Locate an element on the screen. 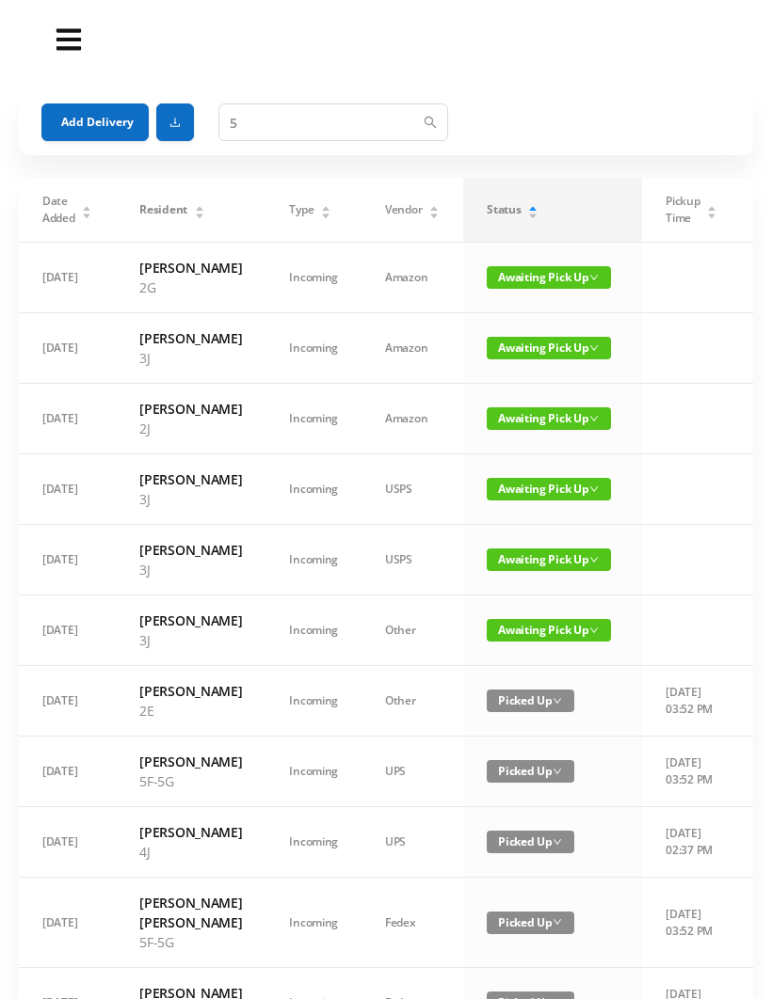 This screenshot has width=772, height=999. span: Vendor is located at coordinates (403, 210).